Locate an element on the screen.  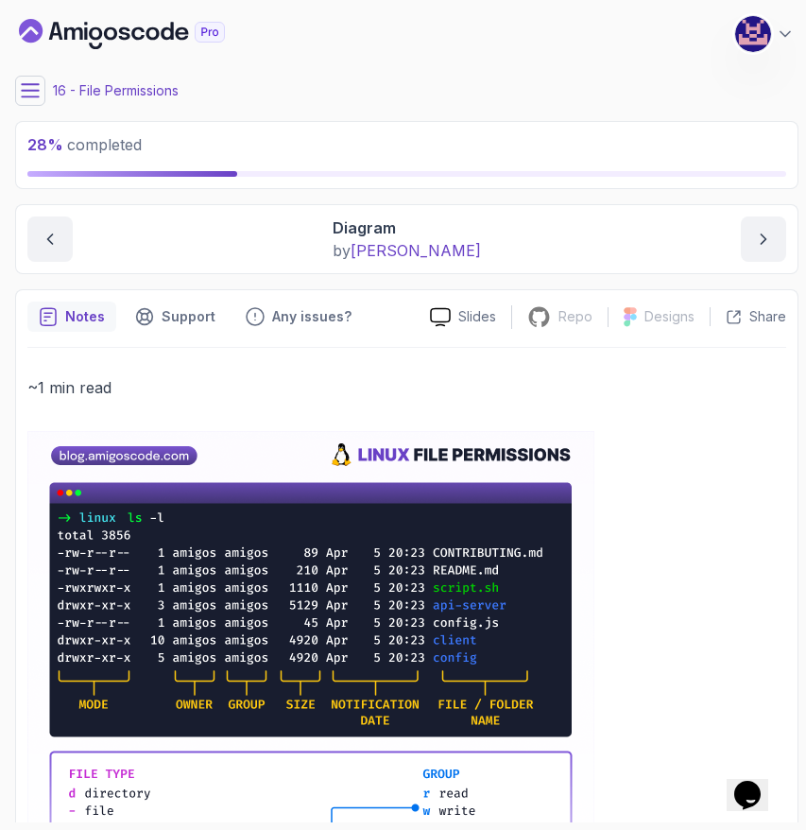
p: Diagram is located at coordinates (406, 228).